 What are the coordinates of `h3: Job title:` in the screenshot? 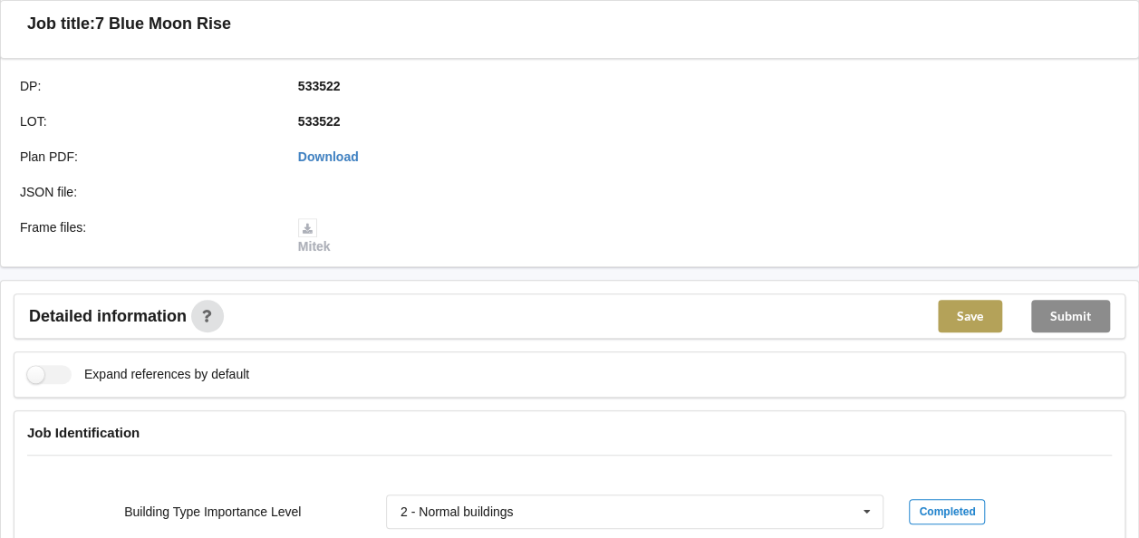 It's located at (61, 24).